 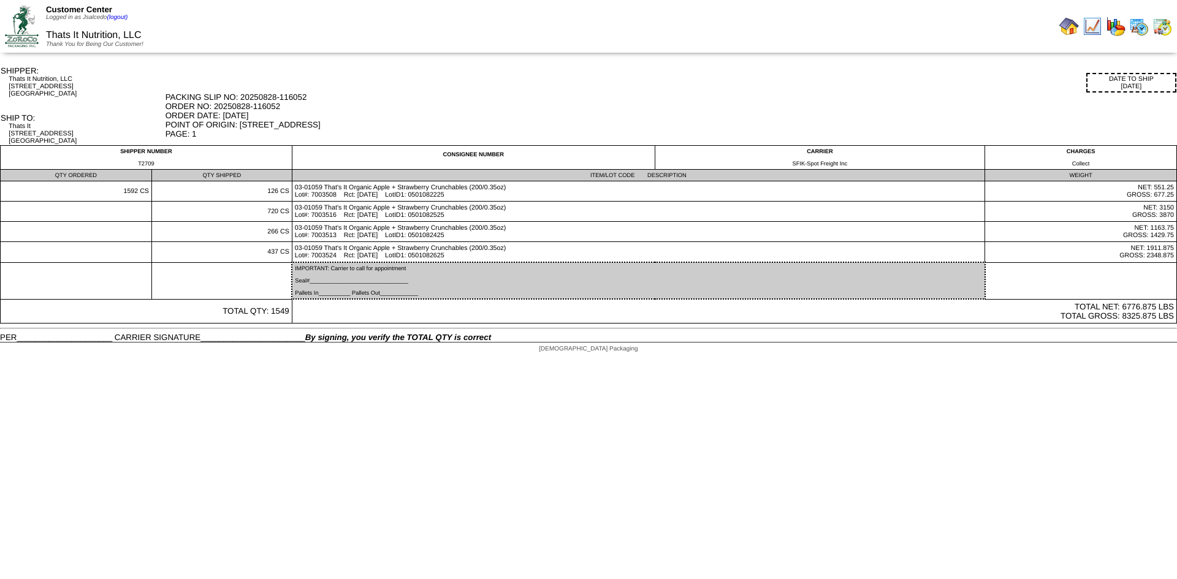 What do you see at coordinates (117, 17) in the screenshot?
I see `a: (logout)` at bounding box center [117, 17].